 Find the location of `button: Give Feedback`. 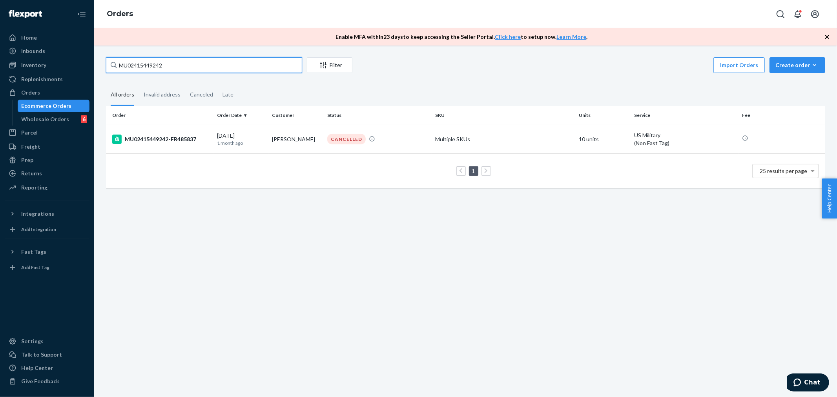

button: Give Feedback is located at coordinates (47, 382).